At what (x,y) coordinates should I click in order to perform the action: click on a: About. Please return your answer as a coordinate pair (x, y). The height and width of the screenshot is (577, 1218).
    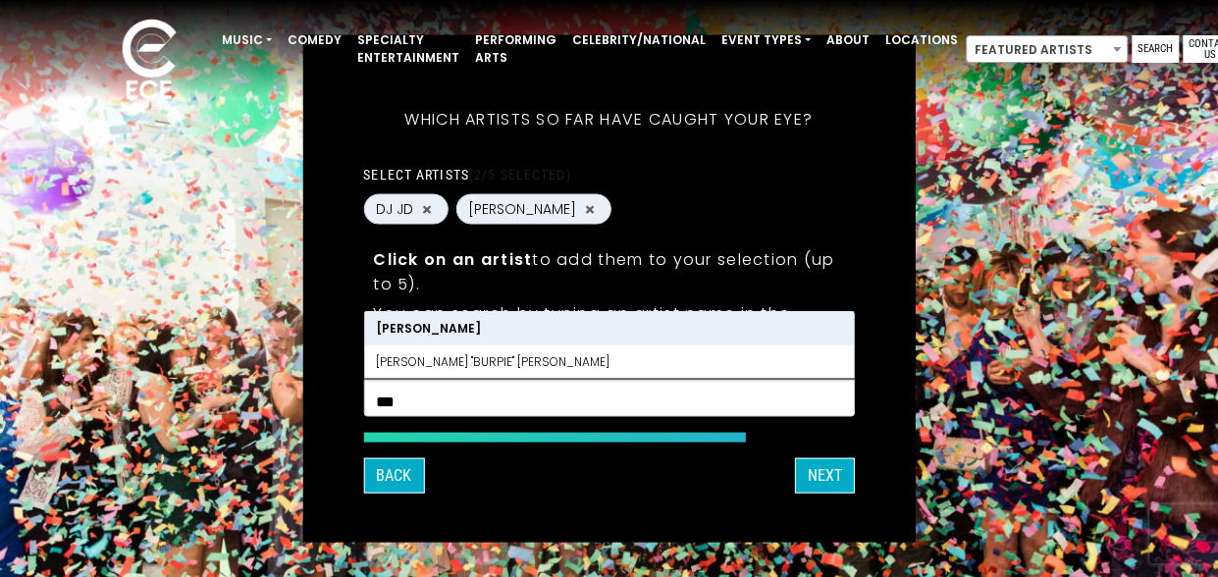
    Looking at the image, I should click on (848, 40).